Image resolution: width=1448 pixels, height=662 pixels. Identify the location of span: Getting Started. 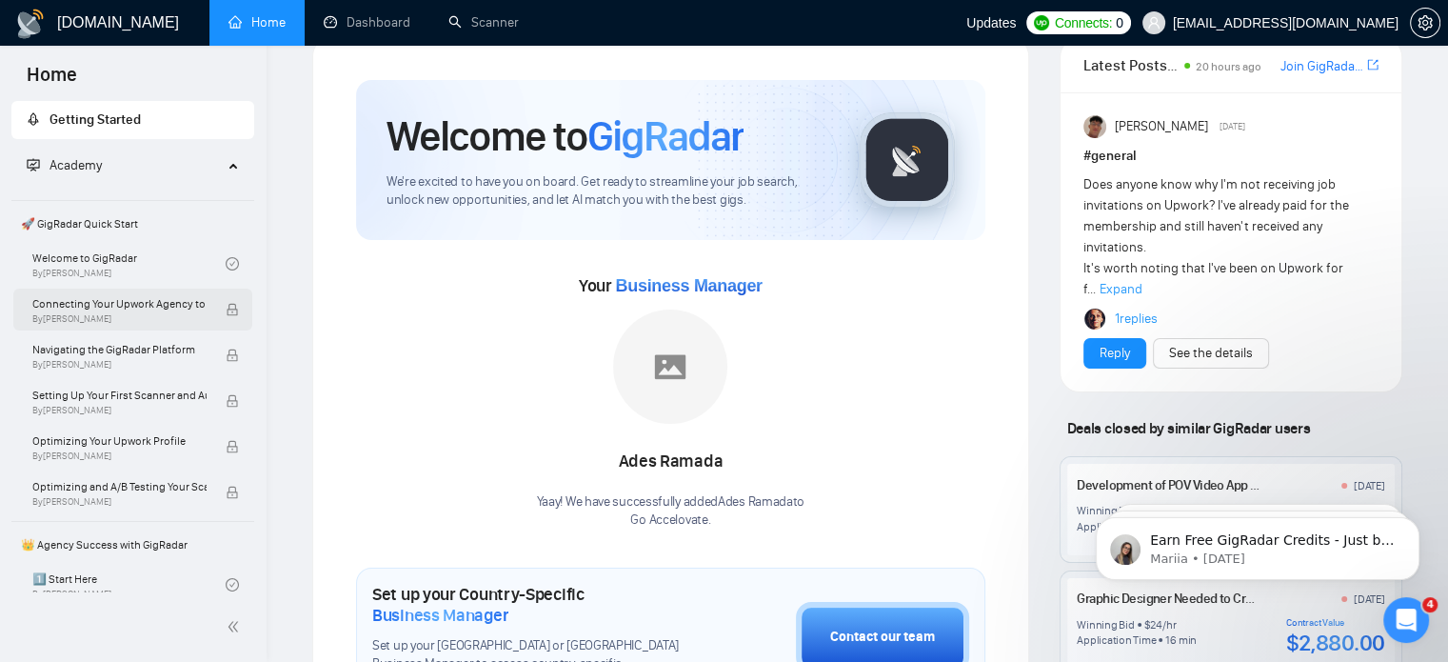
(95, 119).